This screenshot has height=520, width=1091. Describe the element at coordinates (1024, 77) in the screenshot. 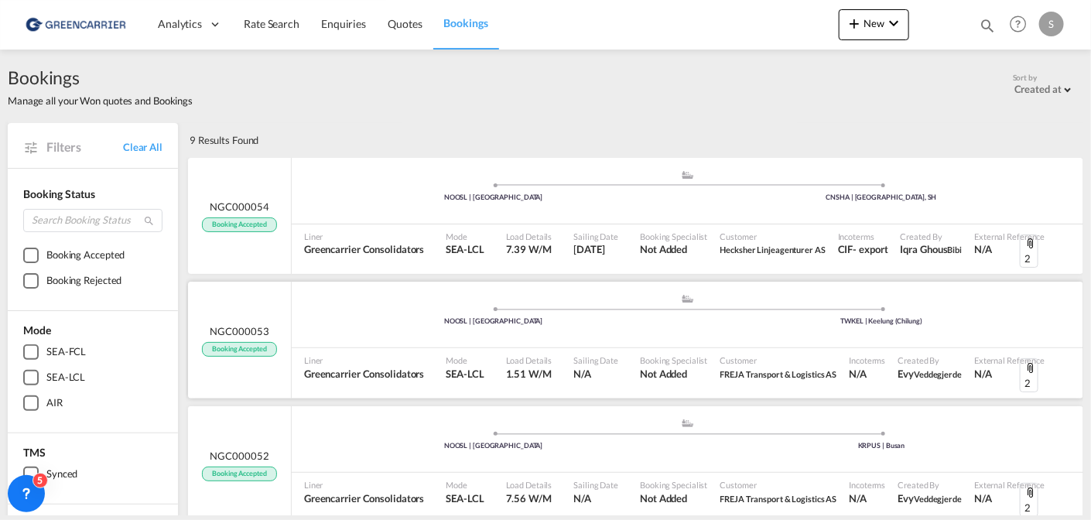

I see `span: Sort by` at that location.